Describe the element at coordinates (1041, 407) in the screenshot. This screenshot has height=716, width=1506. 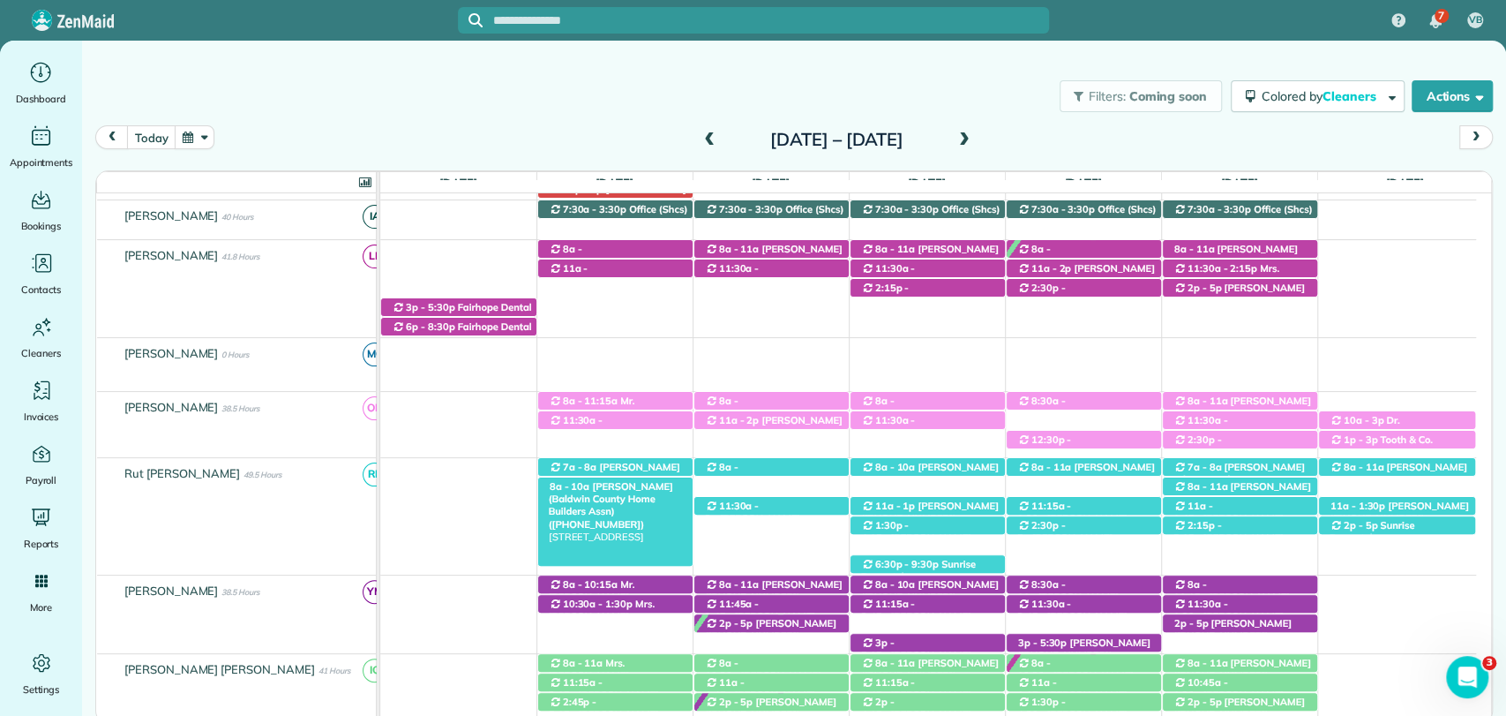
I see `span: 8:30a - 12:15p` at that location.